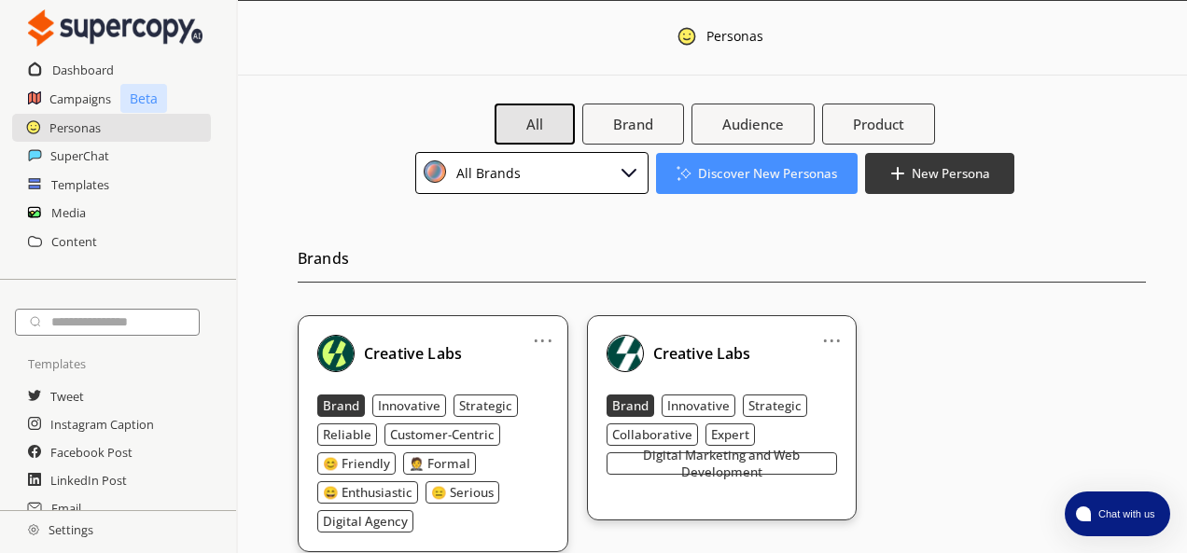 This screenshot has height=553, width=1187. What do you see at coordinates (144, 98) in the screenshot?
I see `p: Beta` at bounding box center [144, 98].